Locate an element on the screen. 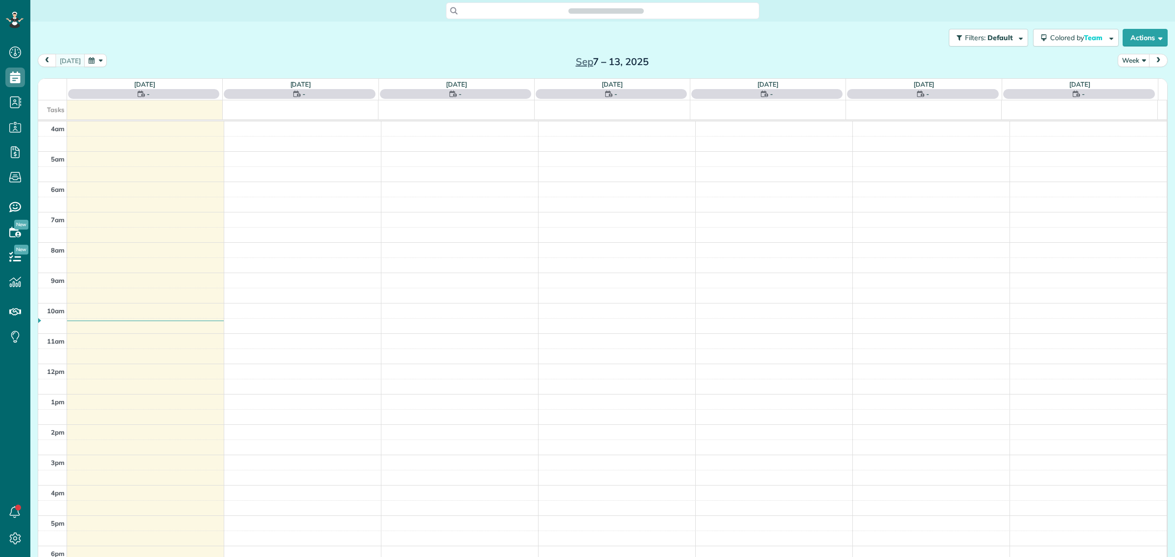 This screenshot has height=557, width=1175. span: 5am is located at coordinates (58, 159).